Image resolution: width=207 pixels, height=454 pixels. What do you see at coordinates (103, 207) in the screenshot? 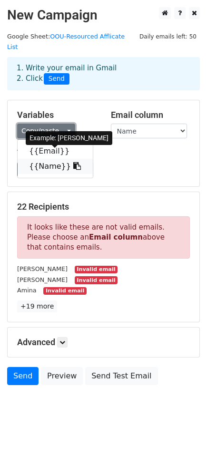
I see `h5: 22 Recipients` at bounding box center [103, 207].